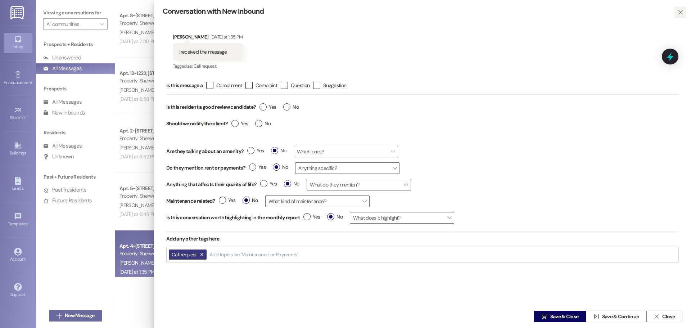 This screenshot has height=328, width=691. I want to click on div: Add any other tags here, so click(423, 239).